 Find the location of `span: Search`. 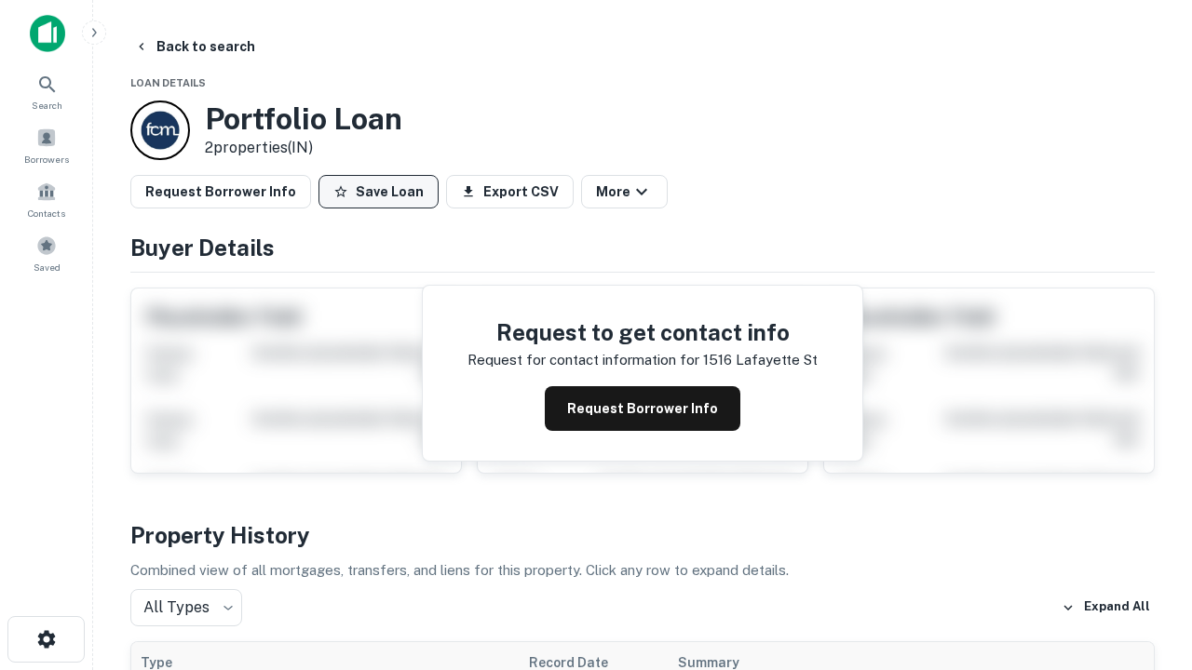

span: Search is located at coordinates (47, 105).